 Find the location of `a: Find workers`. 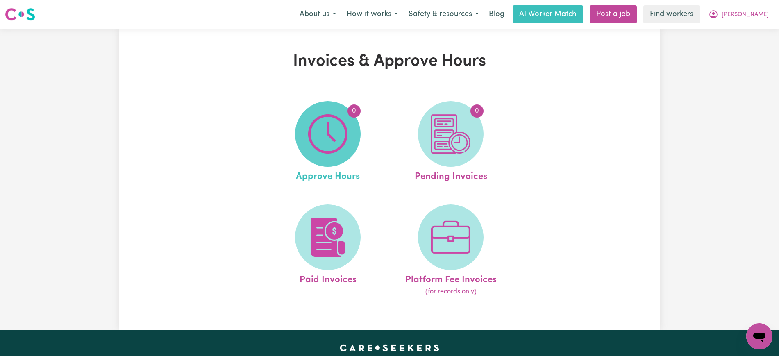

a: Find workers is located at coordinates (671, 14).